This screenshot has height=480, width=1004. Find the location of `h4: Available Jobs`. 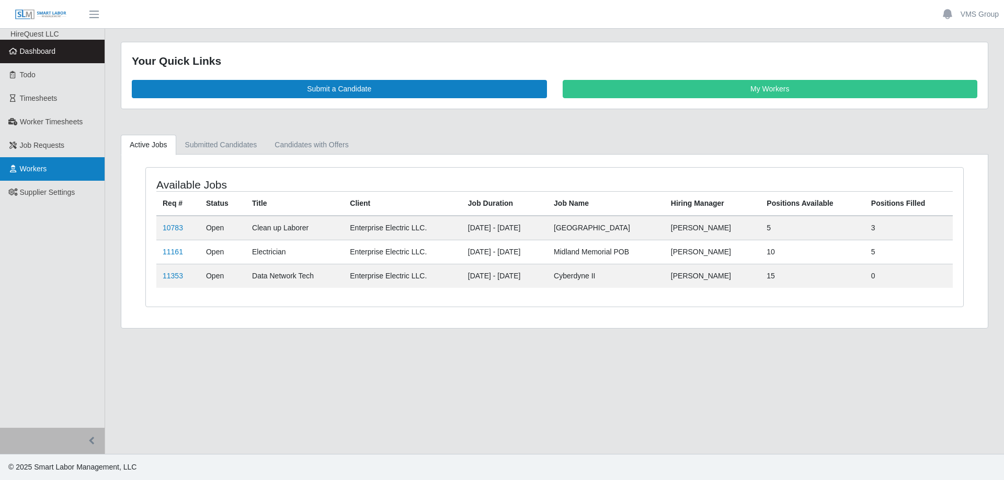

h4: Available Jobs is located at coordinates (317, 185).